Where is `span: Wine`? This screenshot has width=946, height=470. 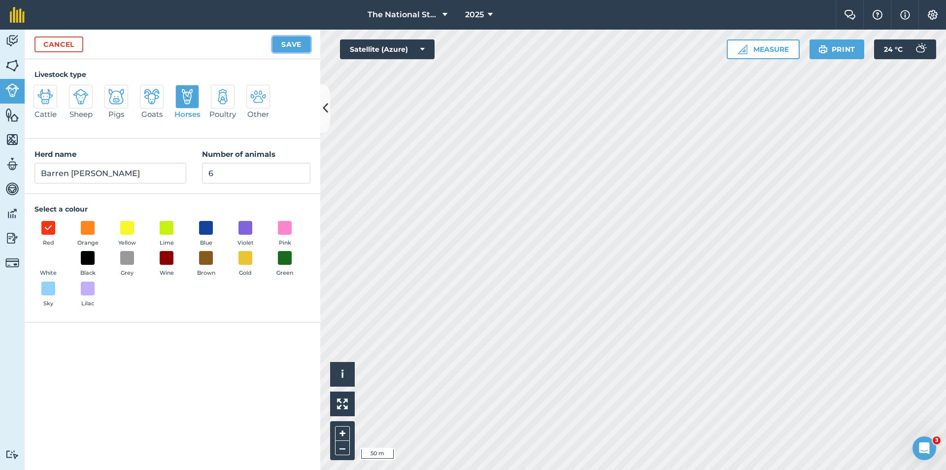 span: Wine is located at coordinates (167, 273).